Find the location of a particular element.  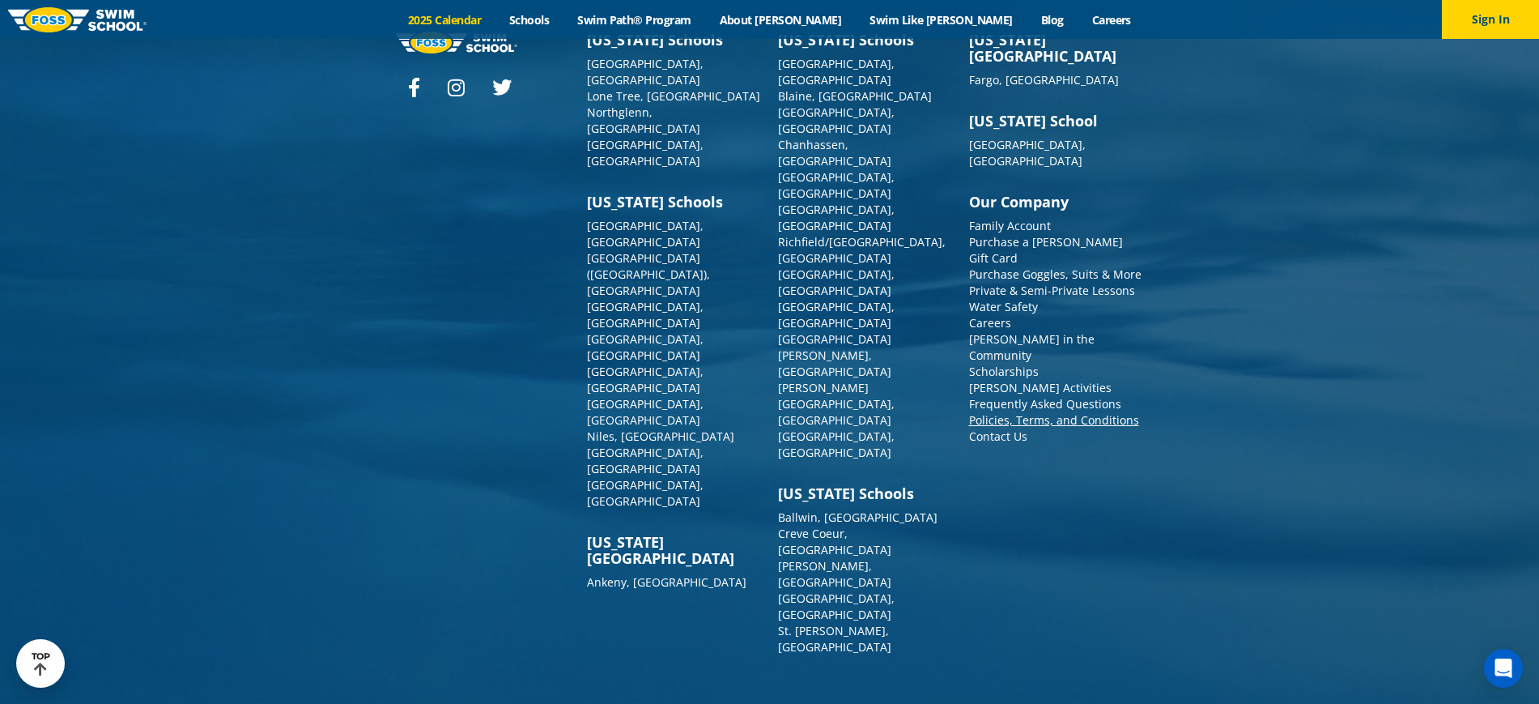

div: Open Intercom Messenger is located at coordinates (1504, 668).